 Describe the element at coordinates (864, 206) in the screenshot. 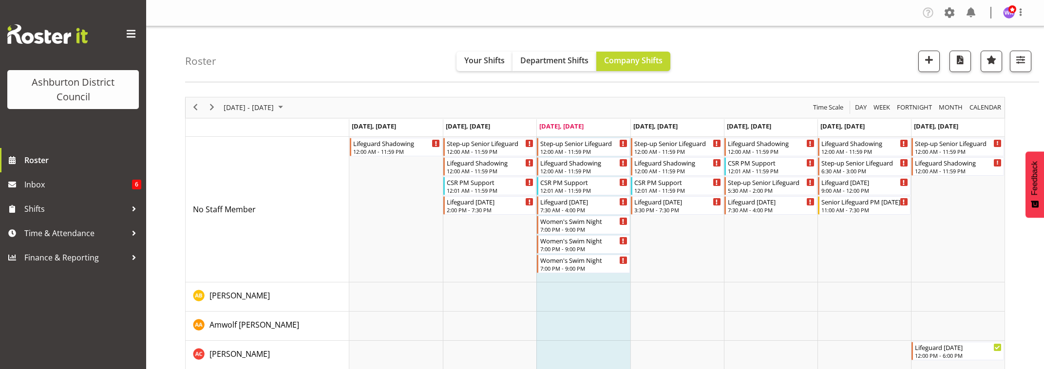

I see `div: No Staff Member"s event - Senior Lifeguard PM Saturday Begin From Saturday, August 23, 2025 at 11...` at that location.